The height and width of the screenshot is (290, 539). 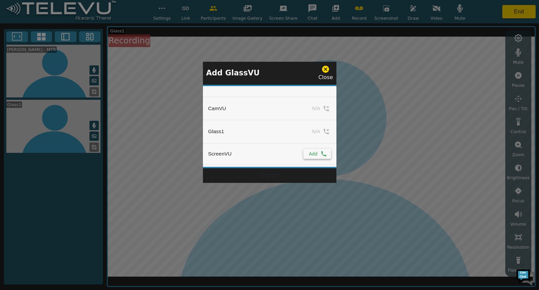 I want to click on p: Add GlassVU, so click(x=233, y=73).